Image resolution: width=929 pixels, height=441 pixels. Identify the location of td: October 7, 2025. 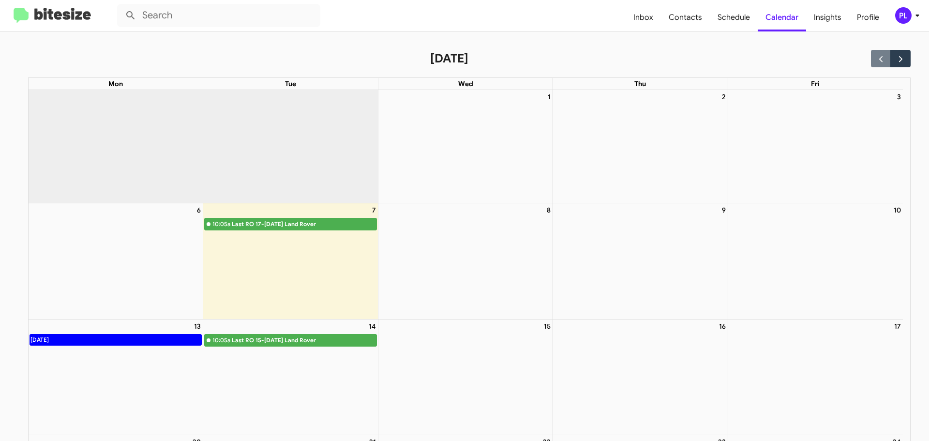
(290, 261).